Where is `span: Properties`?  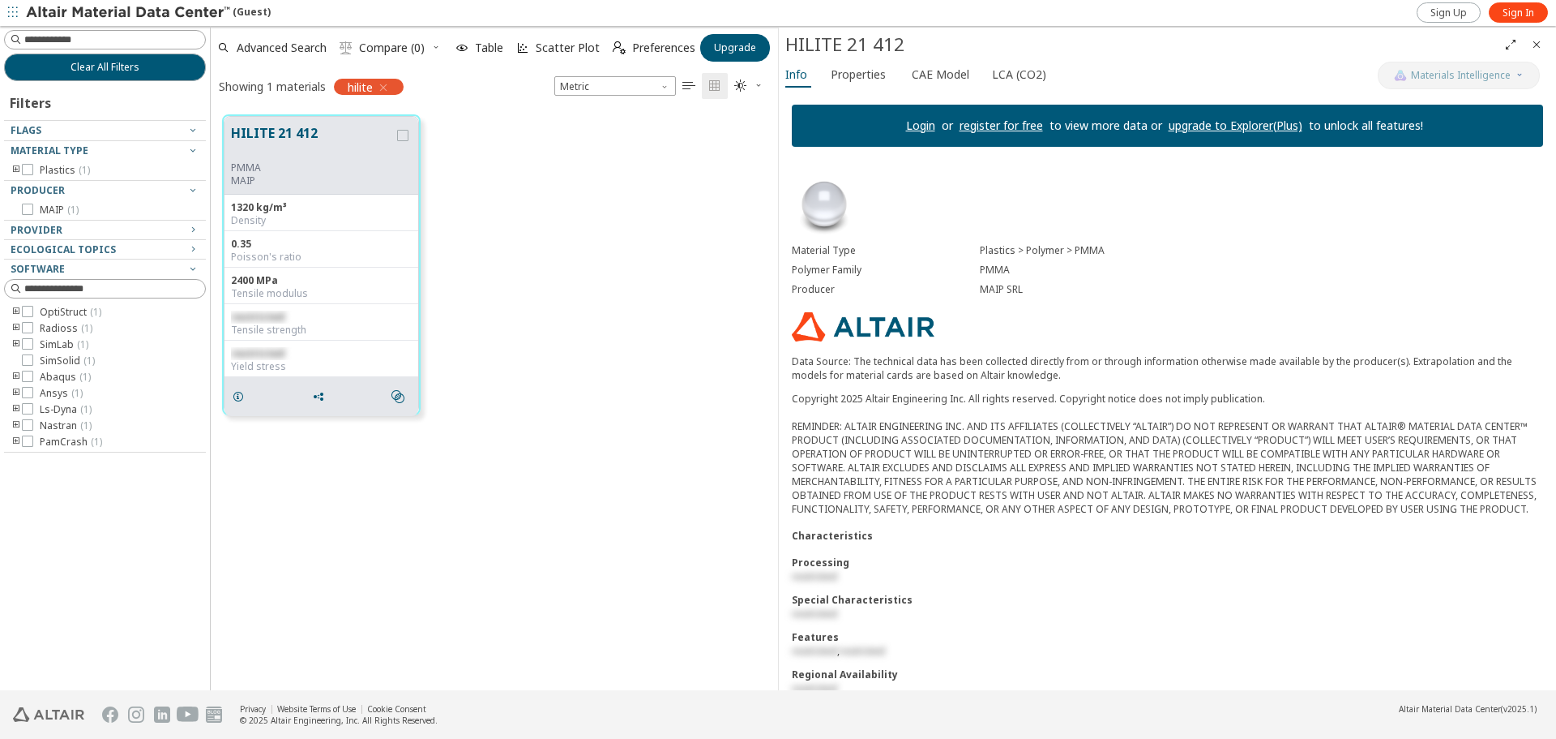
span: Properties is located at coordinates (859, 75).